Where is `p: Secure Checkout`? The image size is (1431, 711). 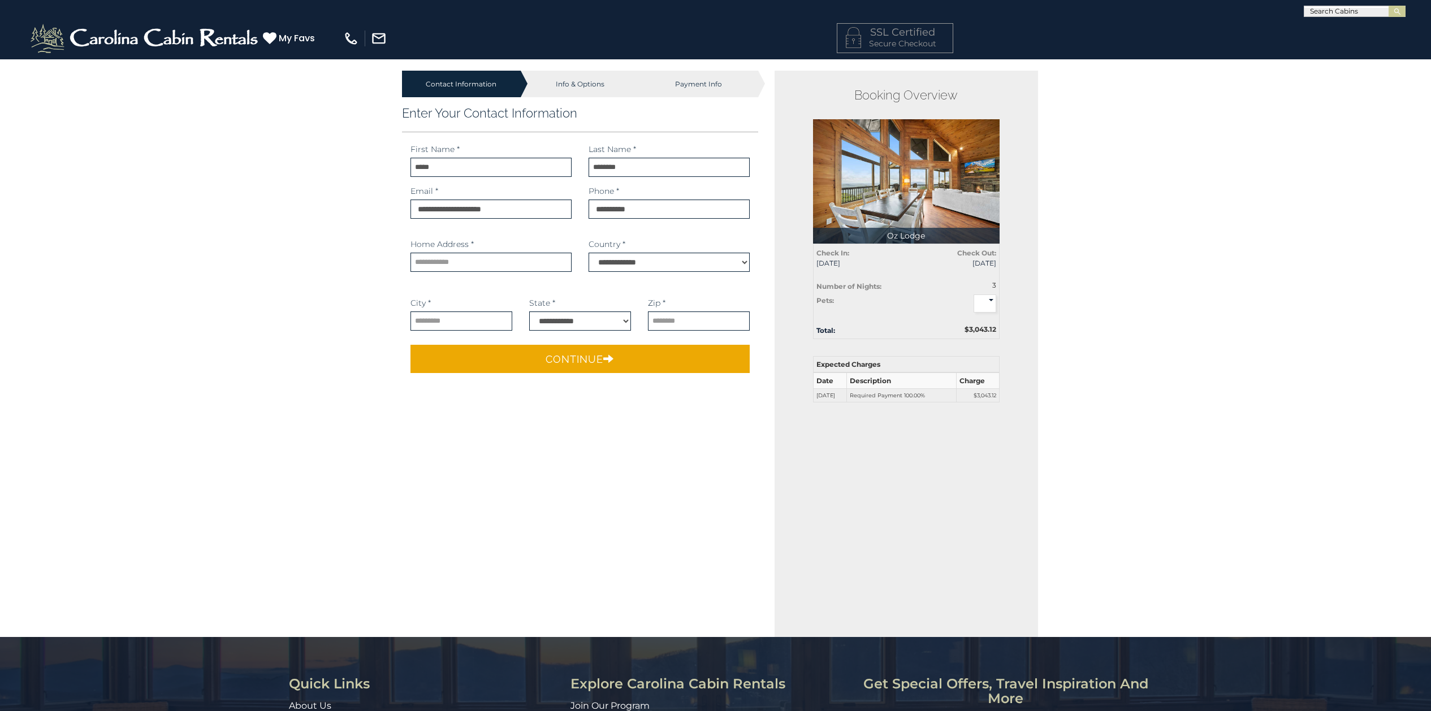 p: Secure Checkout is located at coordinates (895, 44).